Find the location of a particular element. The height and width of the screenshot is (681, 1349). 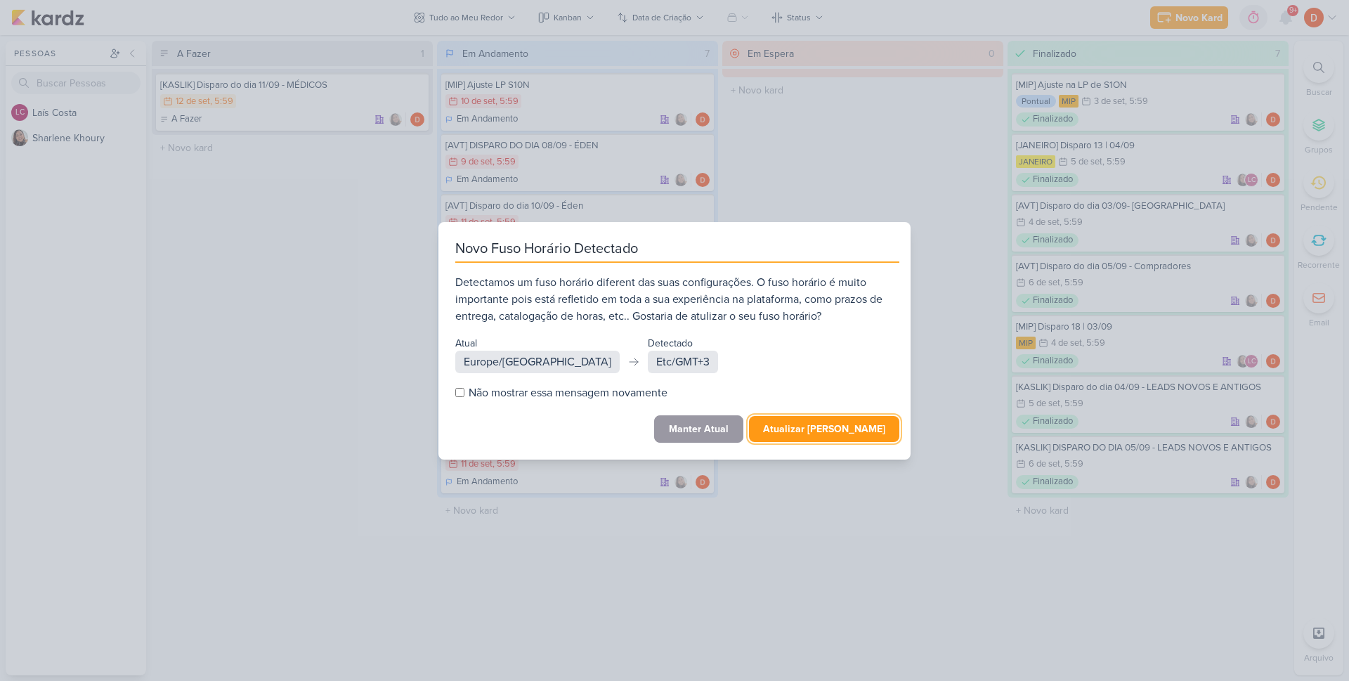

span: Não mostrar essa mensagem novamente is located at coordinates (568, 393).